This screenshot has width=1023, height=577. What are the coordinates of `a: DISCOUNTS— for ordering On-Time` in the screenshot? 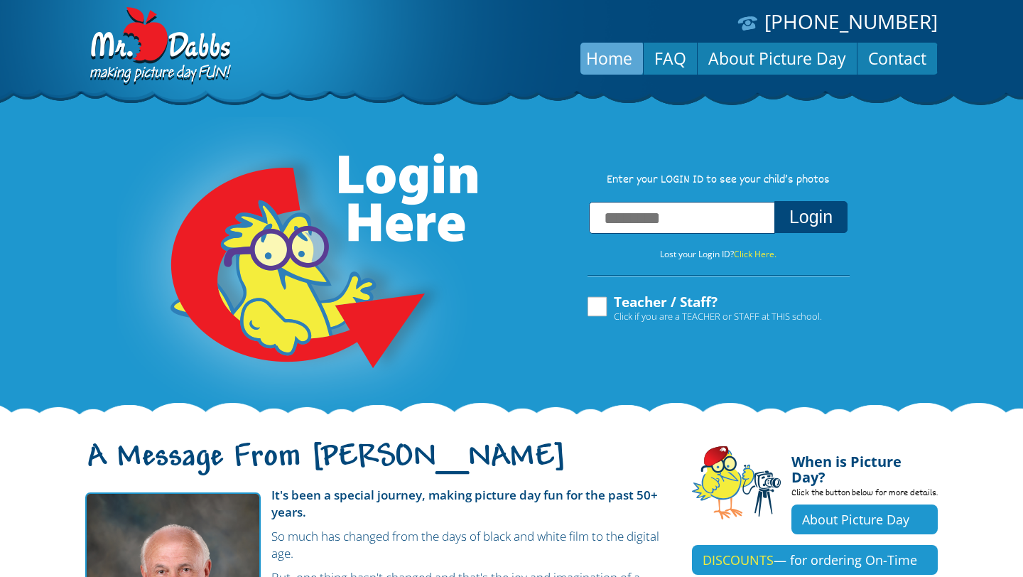 It's located at (815, 560).